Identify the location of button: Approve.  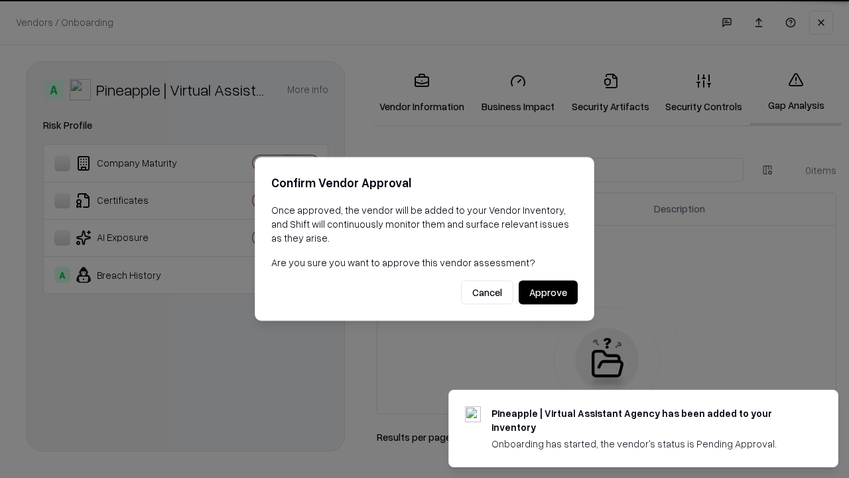
(548, 293).